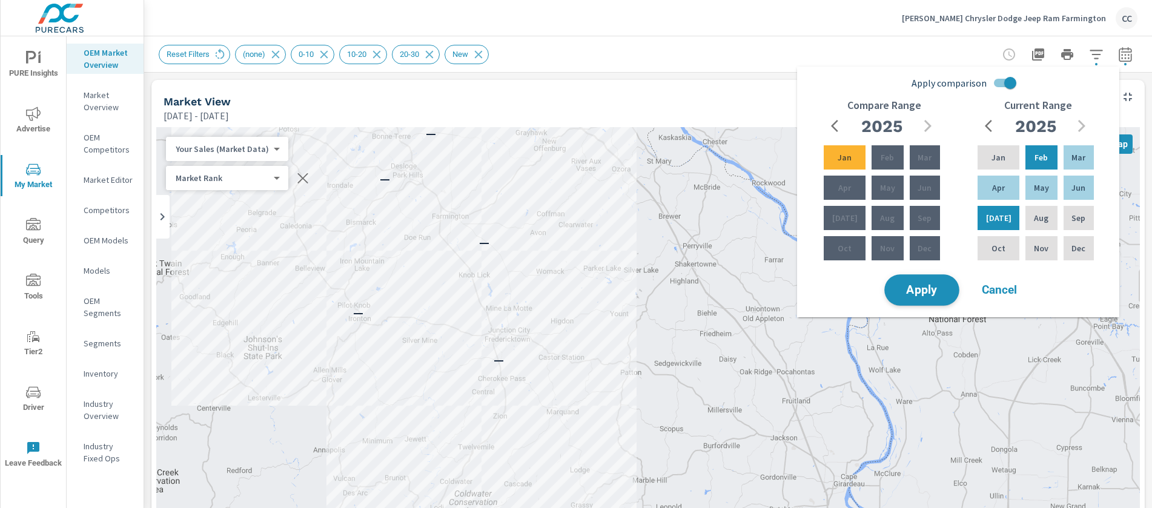 The image size is (1152, 508). Describe the element at coordinates (105, 271) in the screenshot. I see `div: Models` at that location.